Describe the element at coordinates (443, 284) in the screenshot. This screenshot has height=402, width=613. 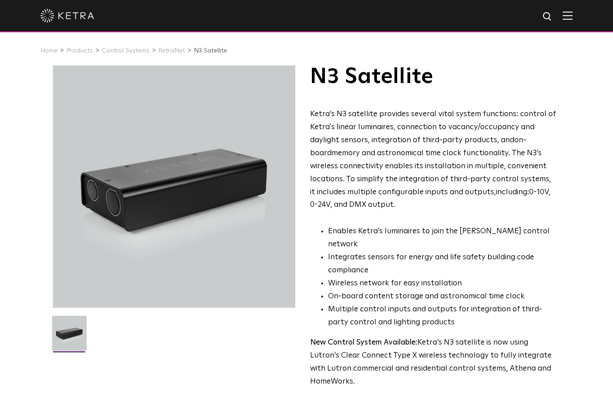
I see `li: Wireless network for easy installation` at that location.